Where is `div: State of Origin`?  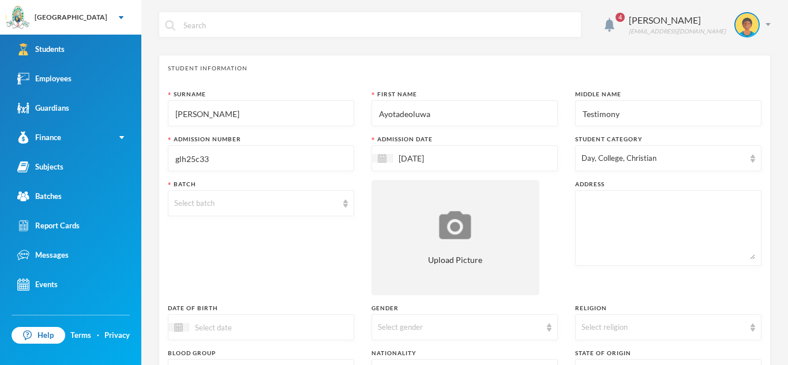
div: State of Origin is located at coordinates (668, 353).